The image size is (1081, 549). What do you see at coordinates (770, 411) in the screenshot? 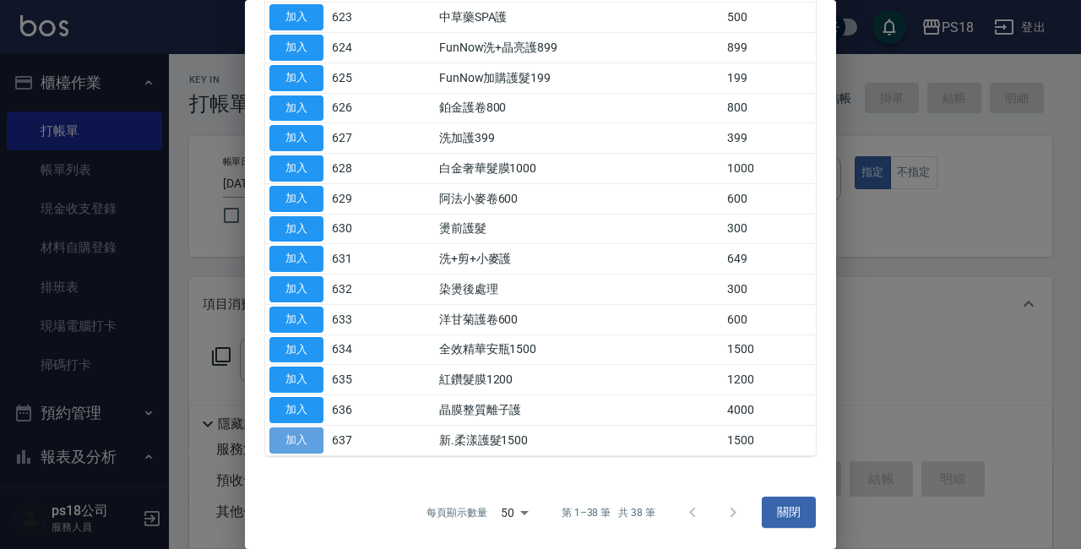
I see `td: 4000` at bounding box center [770, 411].